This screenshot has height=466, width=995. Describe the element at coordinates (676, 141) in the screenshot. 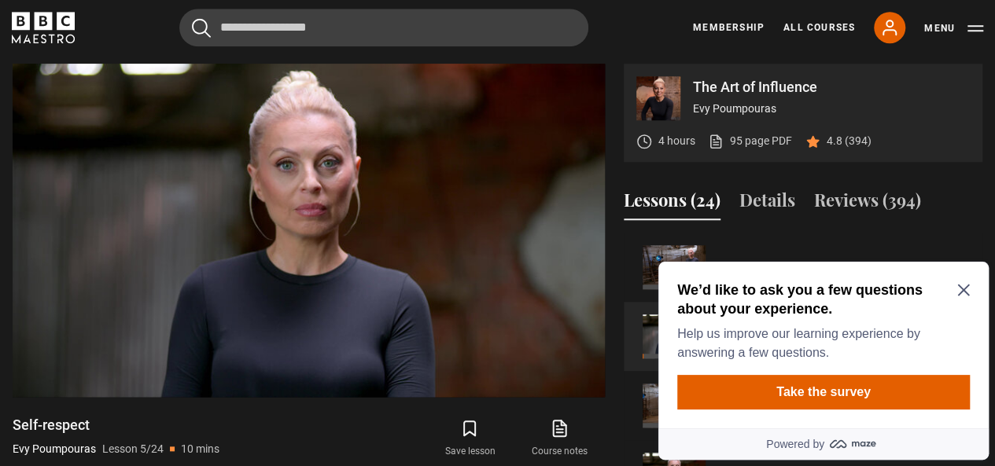

I see `p: 4 hours` at that location.